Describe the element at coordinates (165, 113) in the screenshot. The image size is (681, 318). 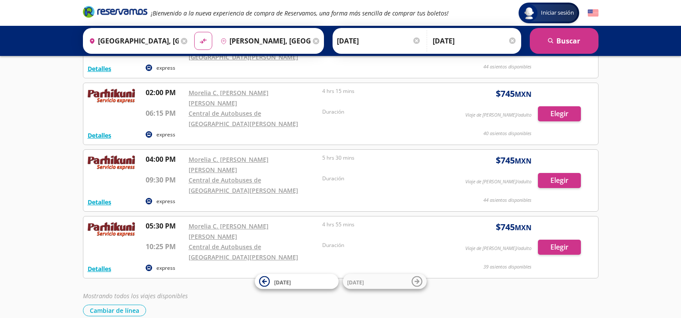
I see `p: 06:15 PM` at that location.